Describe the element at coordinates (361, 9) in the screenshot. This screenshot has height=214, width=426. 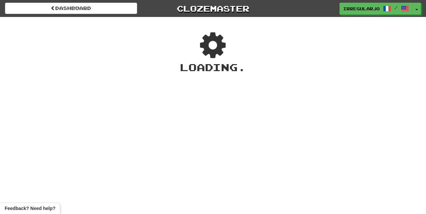
I see `span: IrregularJo` at that location.